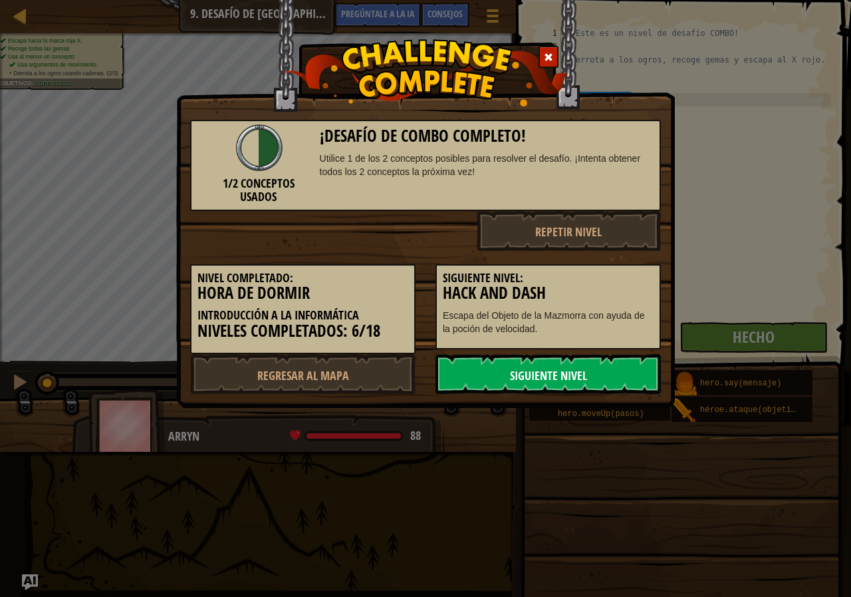 The height and width of the screenshot is (597, 851). I want to click on a: Regresar al mapa, so click(303, 374).